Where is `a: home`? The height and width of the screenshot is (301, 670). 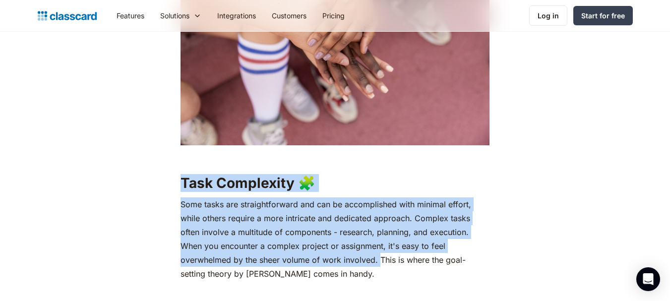
a: home is located at coordinates (67, 16).